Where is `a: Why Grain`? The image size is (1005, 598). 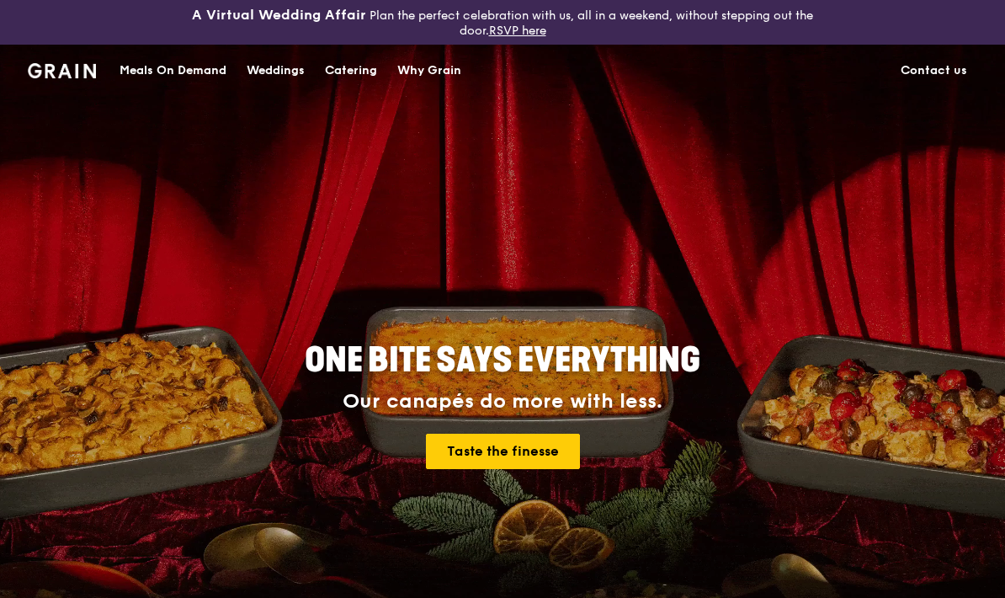 a: Why Grain is located at coordinates (429, 71).